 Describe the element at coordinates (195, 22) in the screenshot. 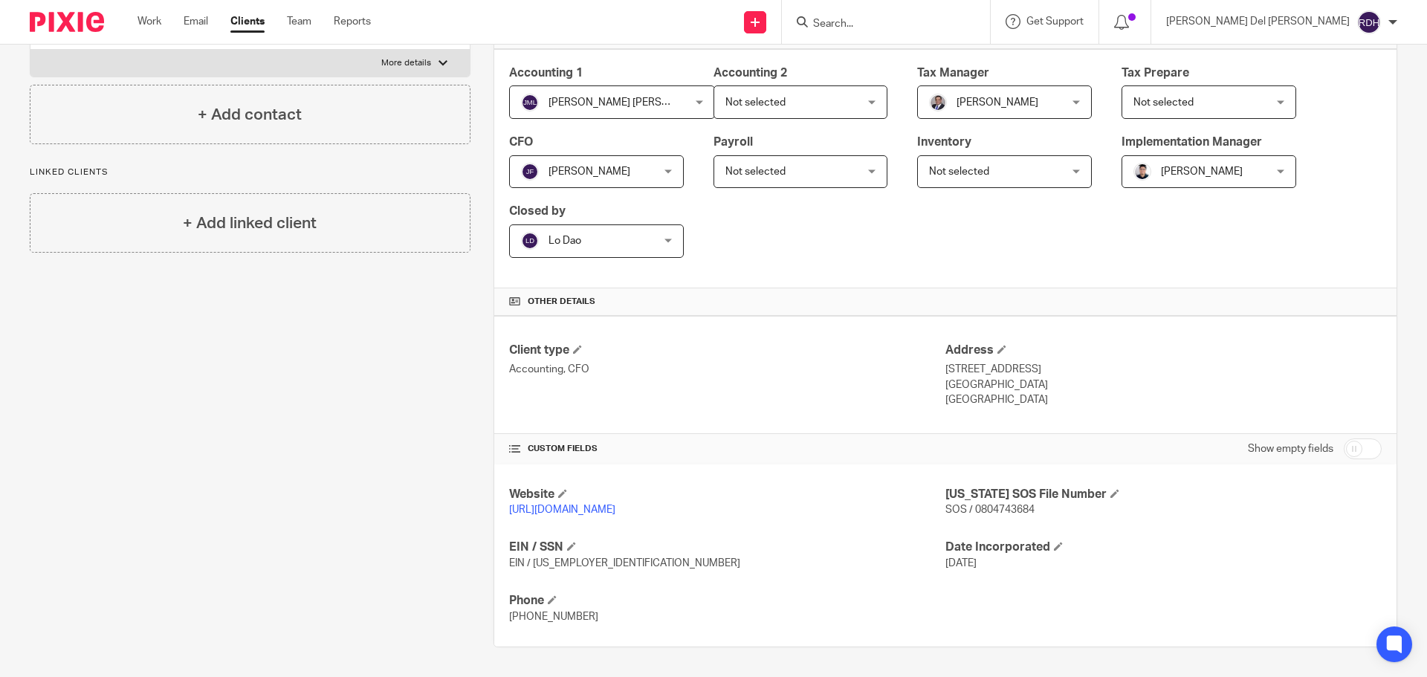

I see `a: Email` at that location.